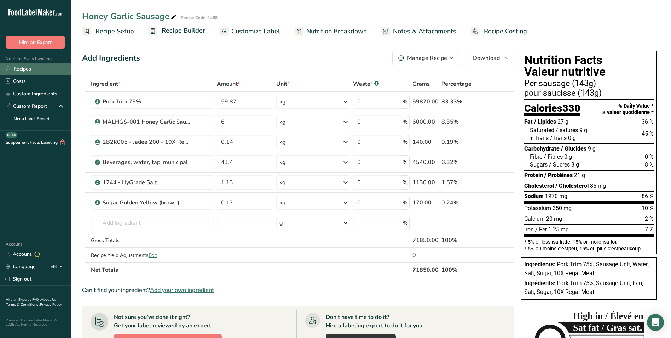 Image resolution: width=671 pixels, height=338 pixels. Describe the element at coordinates (147, 162) in the screenshot. I see `div: Beverages, water, tap, municipal` at that location.